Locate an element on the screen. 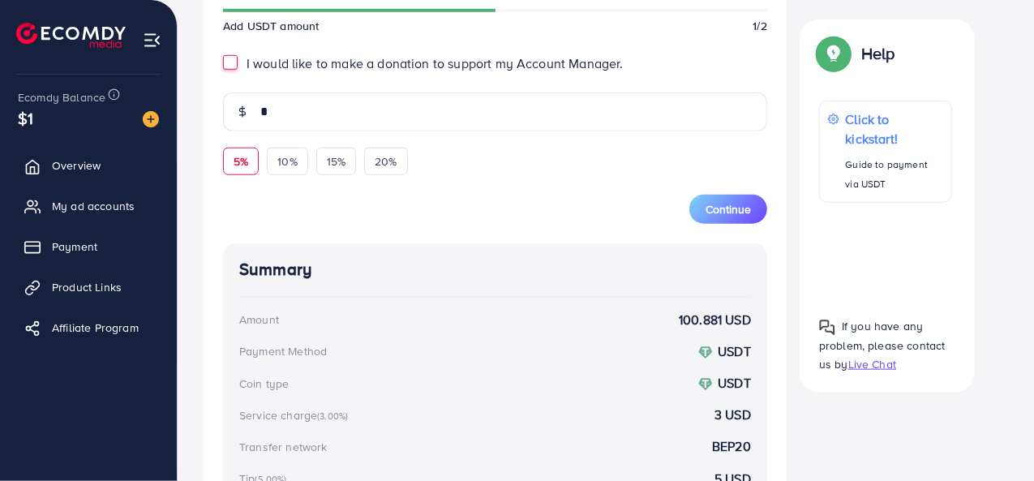 This screenshot has height=481, width=1034. p: Guide to payment via USDT is located at coordinates (894, 174).